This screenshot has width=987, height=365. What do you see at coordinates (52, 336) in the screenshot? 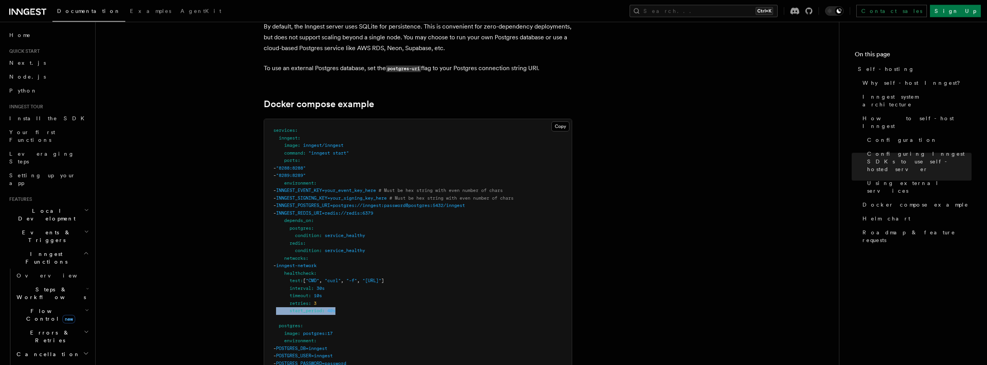
I see `button: Errors & Retries` at bounding box center [52, 336].